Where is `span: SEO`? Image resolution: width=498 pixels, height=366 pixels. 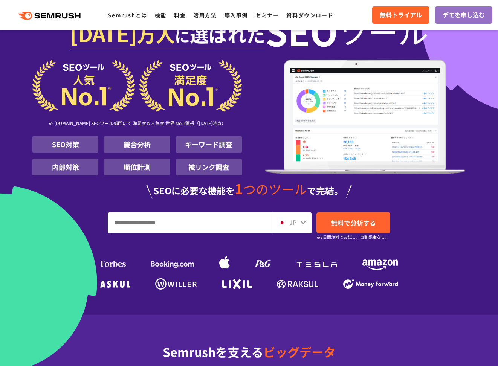
span: SEO is located at coordinates (301, 31).